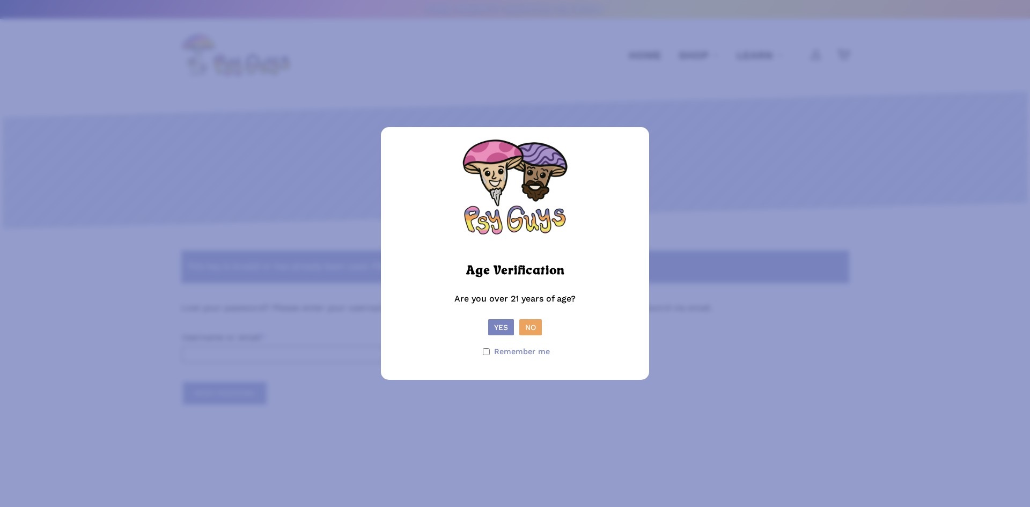 The image size is (1030, 507). I want to click on input: Remember me, so click(486, 351).